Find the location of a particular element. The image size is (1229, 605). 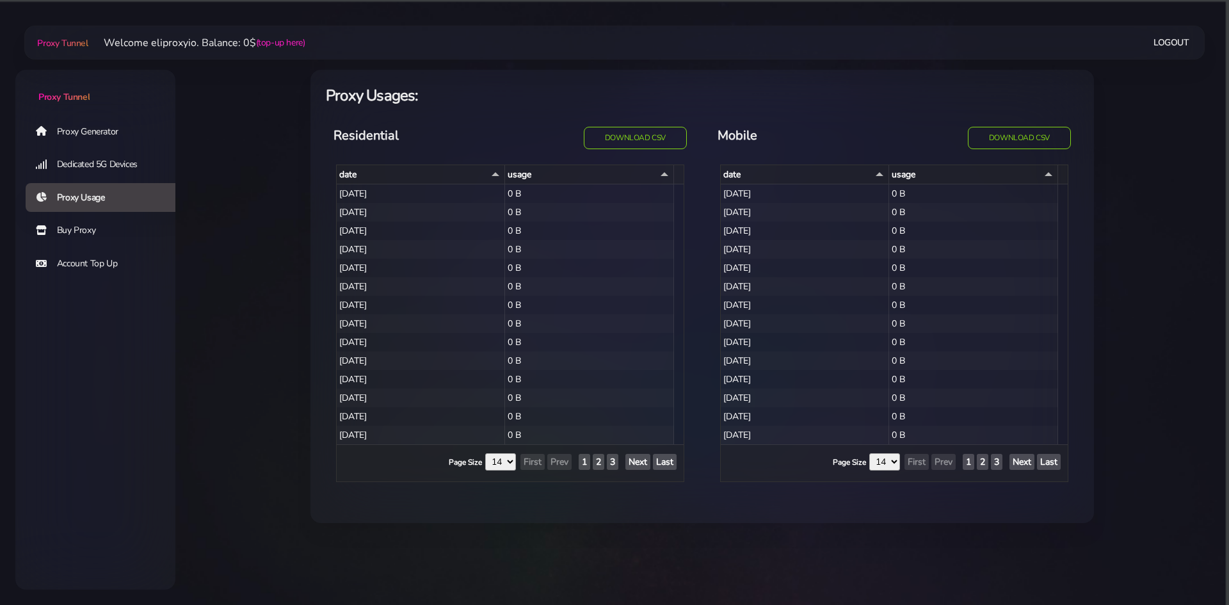

li: Welcome eliproxyio. Balance: 0$ is located at coordinates (197, 43).